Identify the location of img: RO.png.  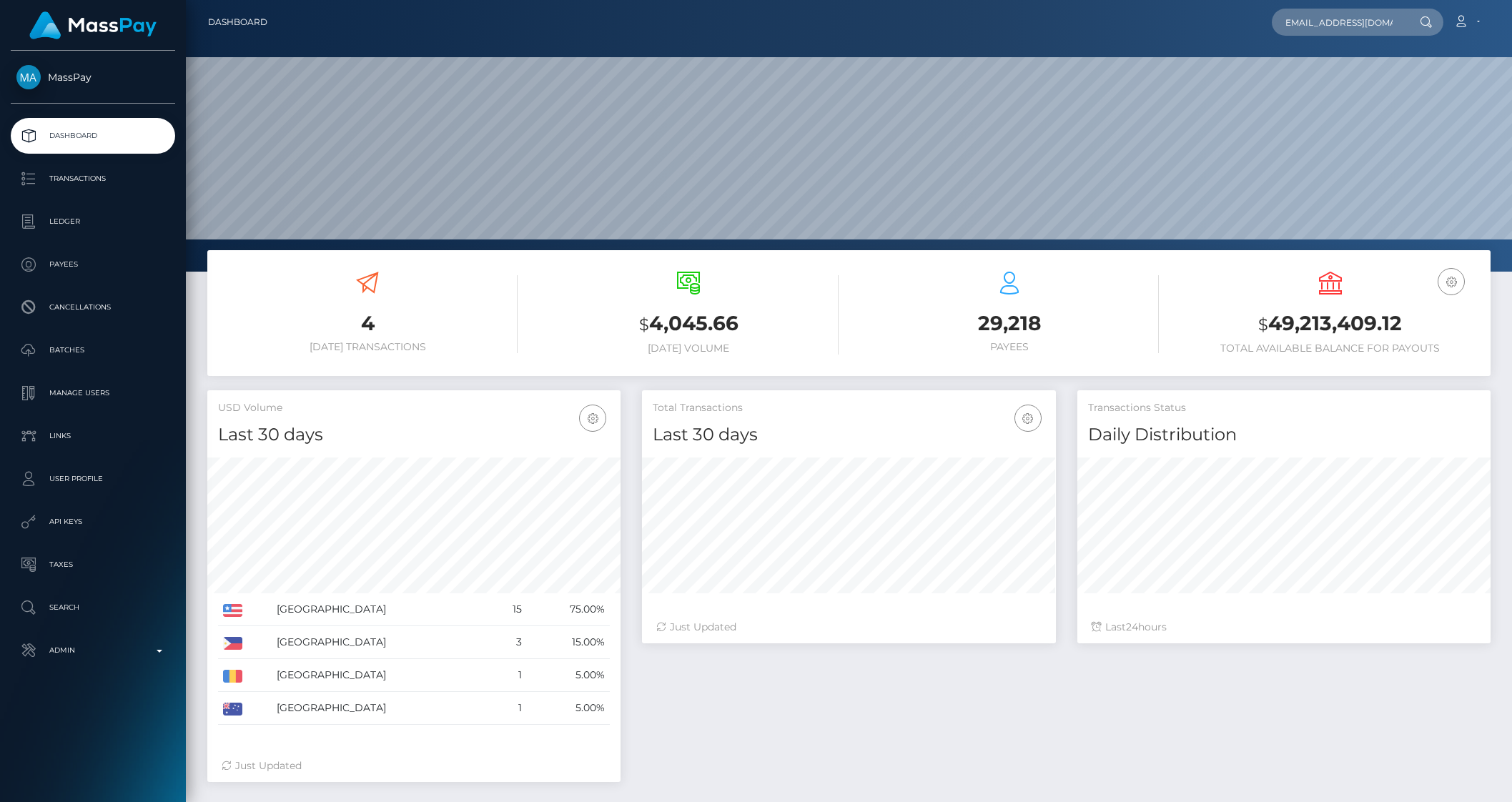
(232, 676).